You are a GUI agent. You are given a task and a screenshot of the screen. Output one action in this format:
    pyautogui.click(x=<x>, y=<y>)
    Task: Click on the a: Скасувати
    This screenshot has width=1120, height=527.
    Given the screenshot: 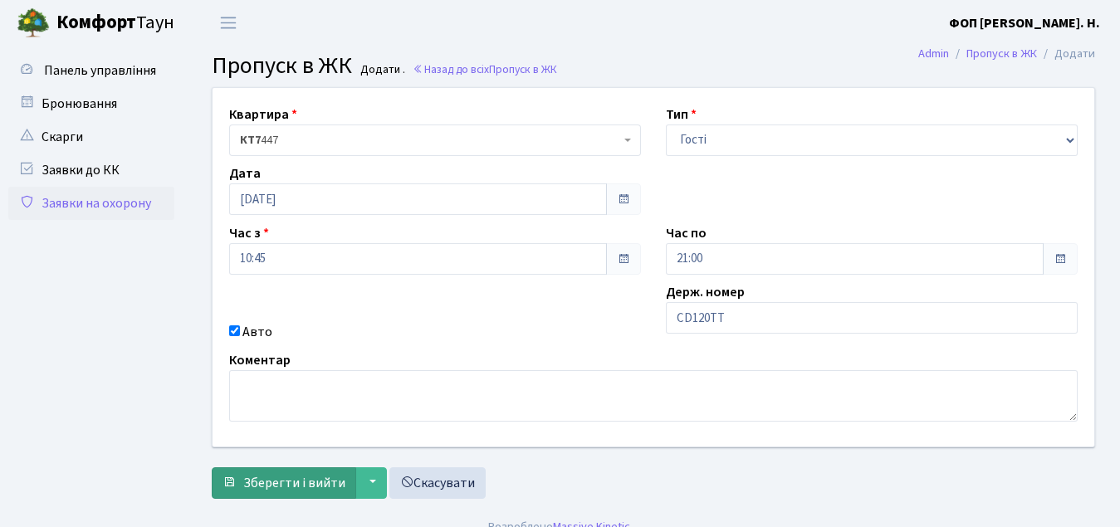 What is the action you would take?
    pyautogui.click(x=438, y=483)
    